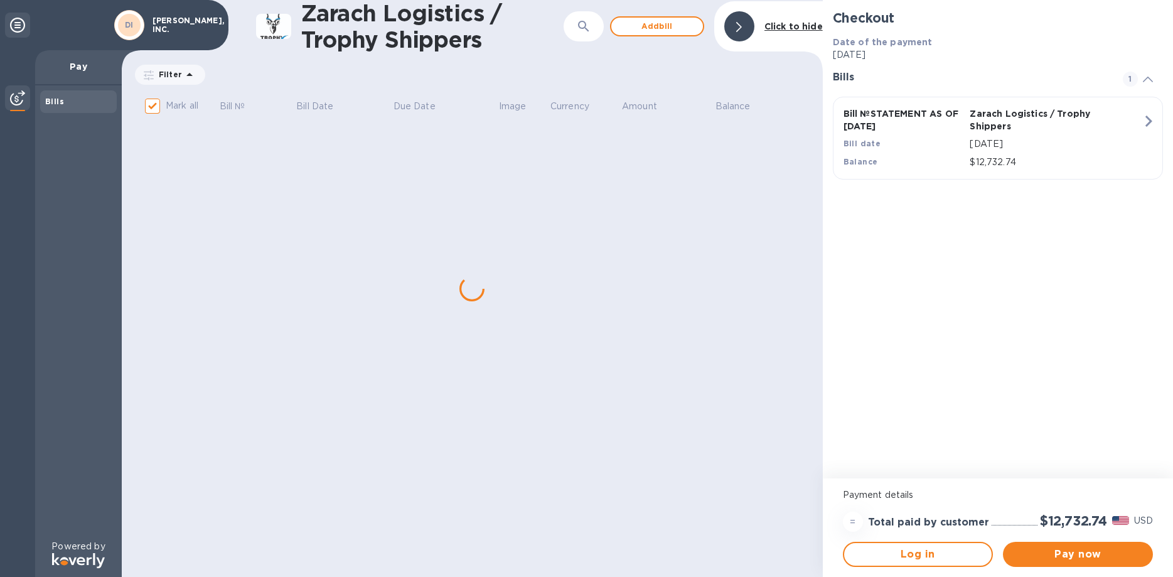 The image size is (1173, 577). I want to click on h2: $12,732.74, so click(1074, 520).